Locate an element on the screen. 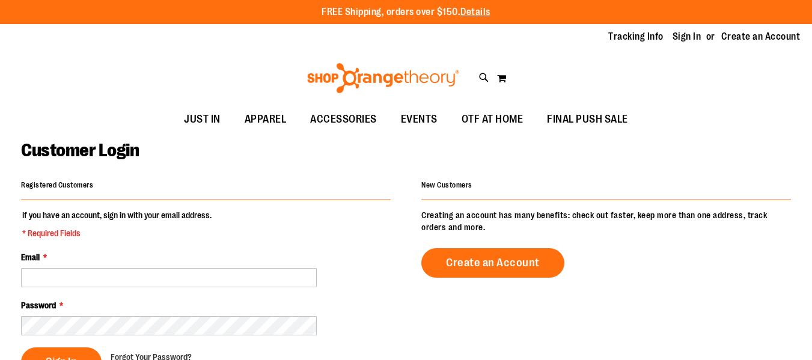  span: ACCESSORIES is located at coordinates (343, 119).